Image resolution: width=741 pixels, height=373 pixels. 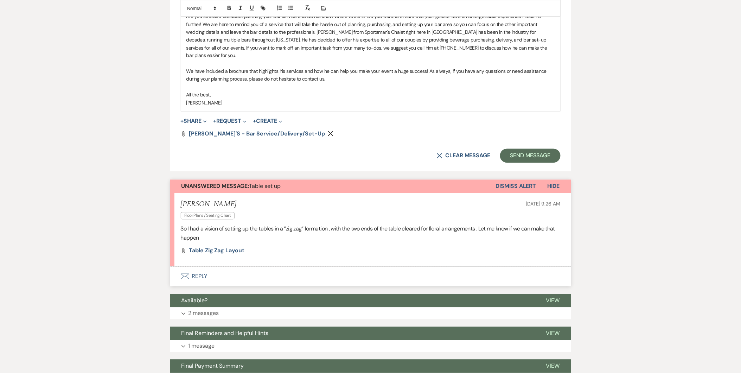 I want to click on span: Final Payment Summary, so click(x=213, y=366).